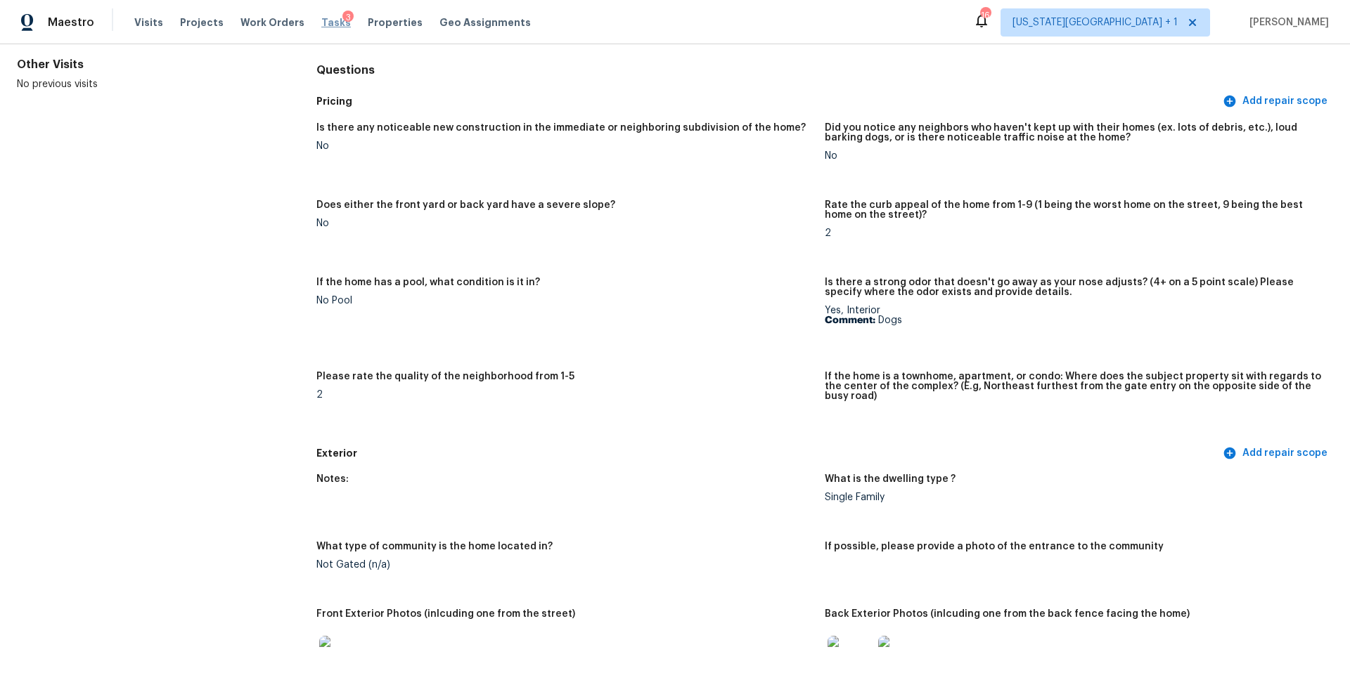  What do you see at coordinates (825, 70) in the screenshot?
I see `h4: Questions` at bounding box center [825, 70].